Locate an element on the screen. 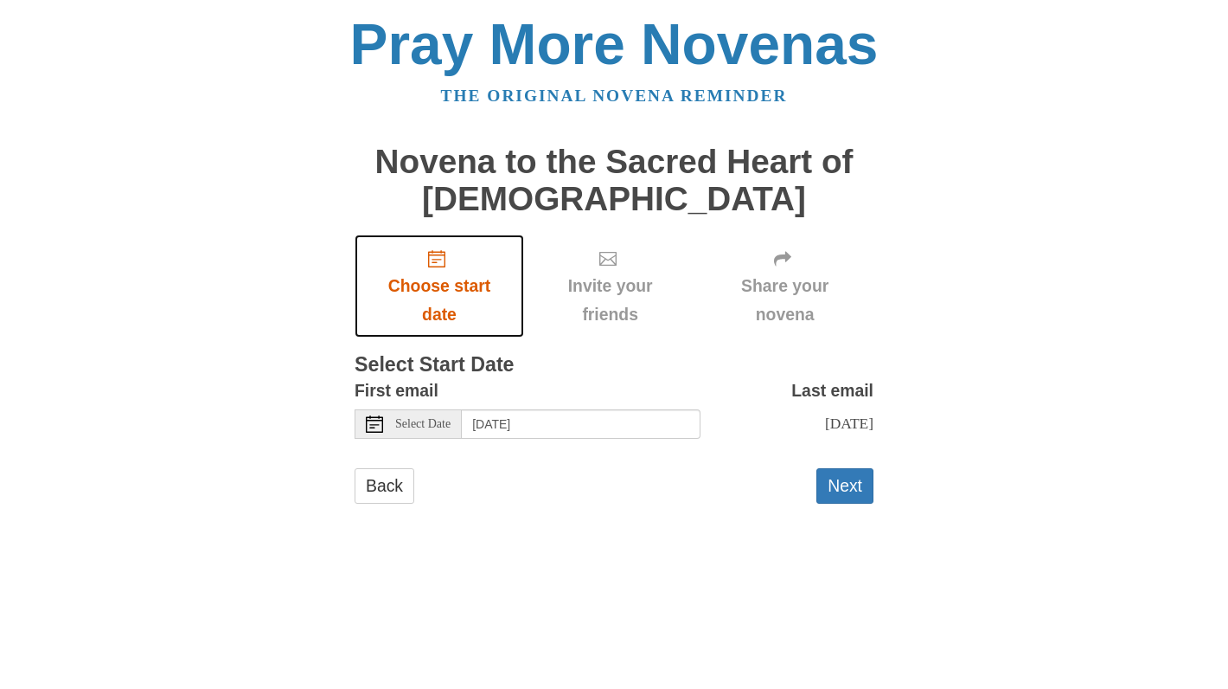  a: Choose start date is located at coordinates (439, 285).